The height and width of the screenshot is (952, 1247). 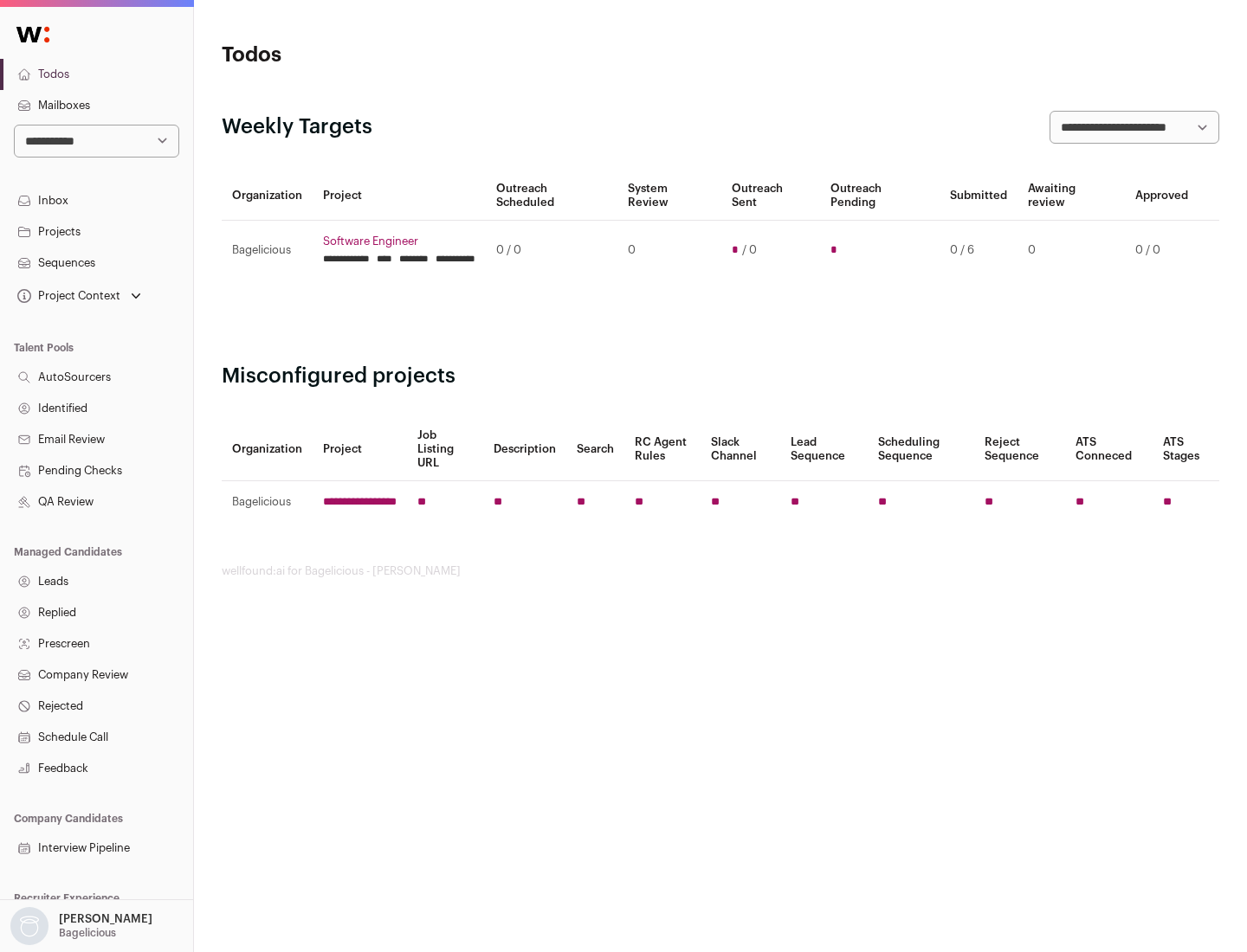 I want to click on th: Lead Sequence, so click(x=823, y=449).